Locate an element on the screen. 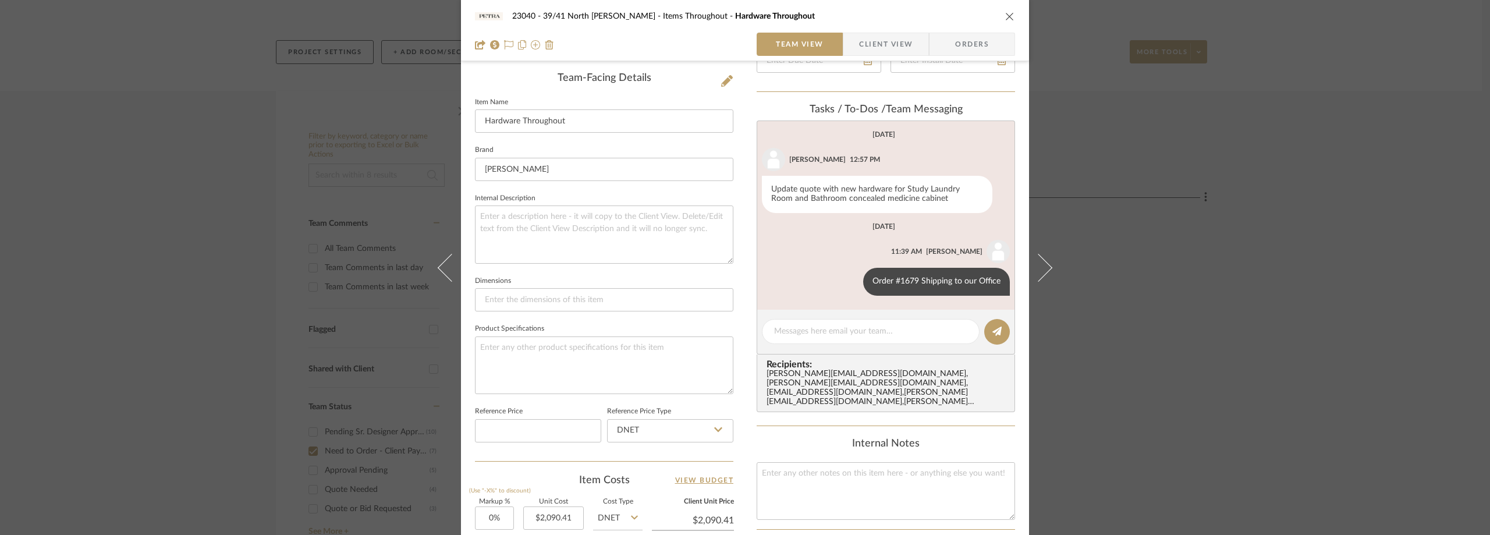 The height and width of the screenshot is (535, 1490). label: Unit Cost is located at coordinates (553, 502).